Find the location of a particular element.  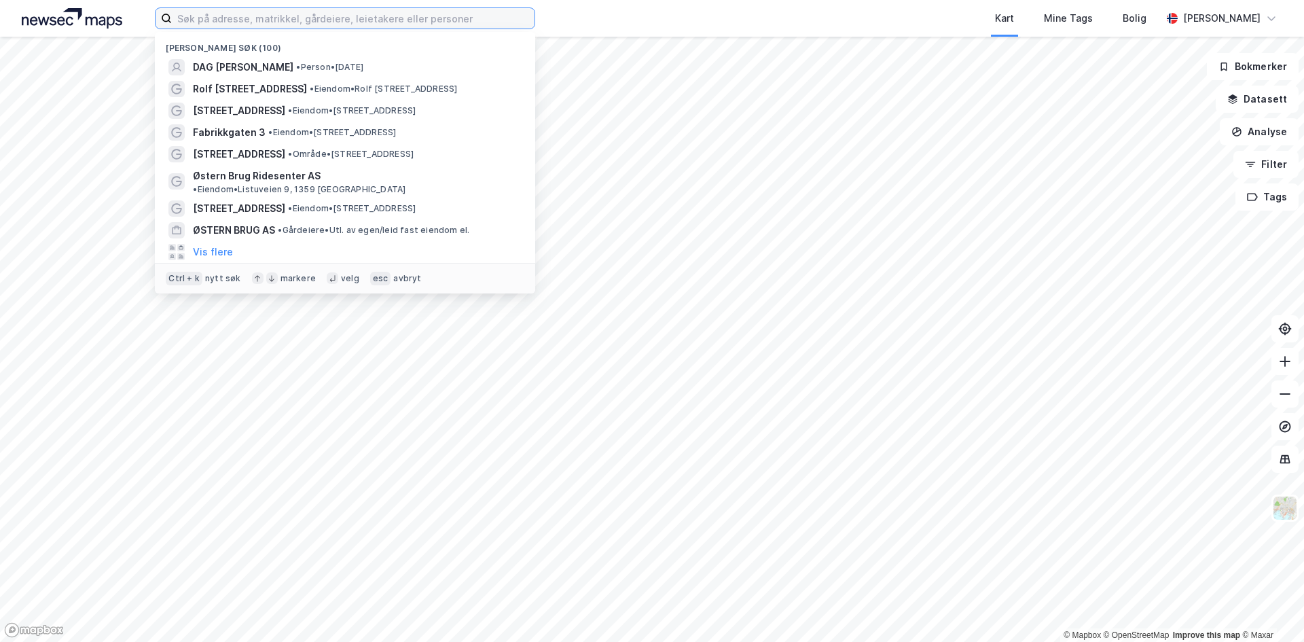

div: Kontrollprogram for chat is located at coordinates (1270, 609).